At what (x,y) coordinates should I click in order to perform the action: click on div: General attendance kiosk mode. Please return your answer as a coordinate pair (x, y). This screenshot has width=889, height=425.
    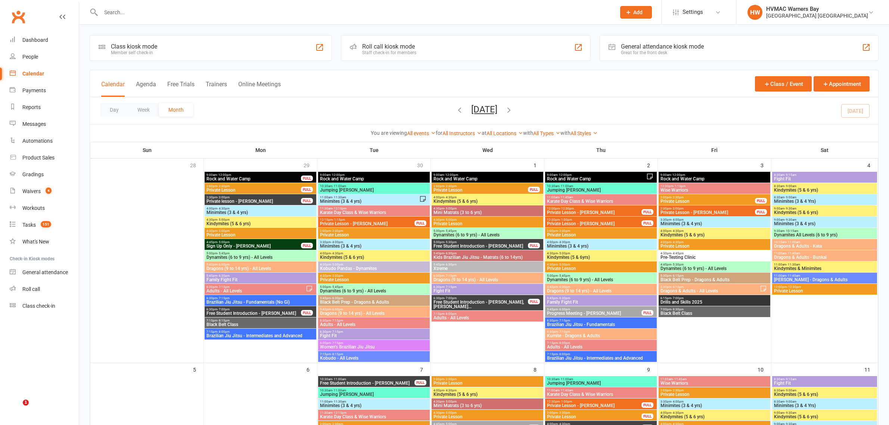
    Looking at the image, I should click on (663, 46).